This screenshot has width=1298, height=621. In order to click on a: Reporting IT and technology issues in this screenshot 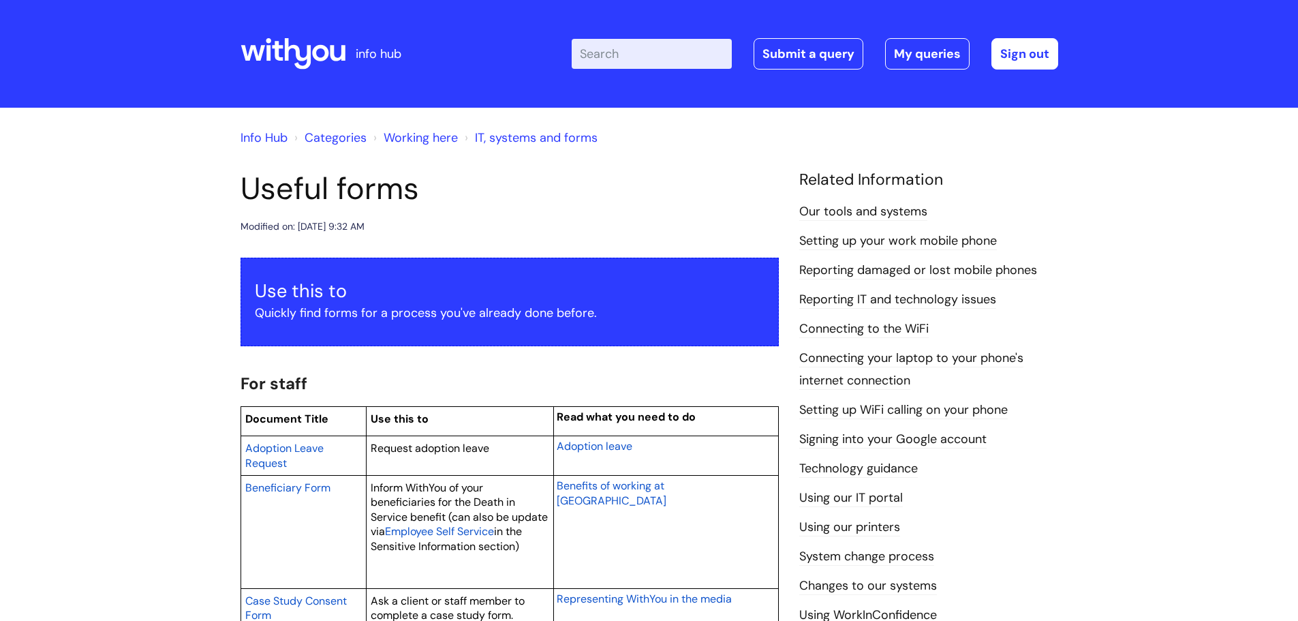, I will do `click(897, 300)`.